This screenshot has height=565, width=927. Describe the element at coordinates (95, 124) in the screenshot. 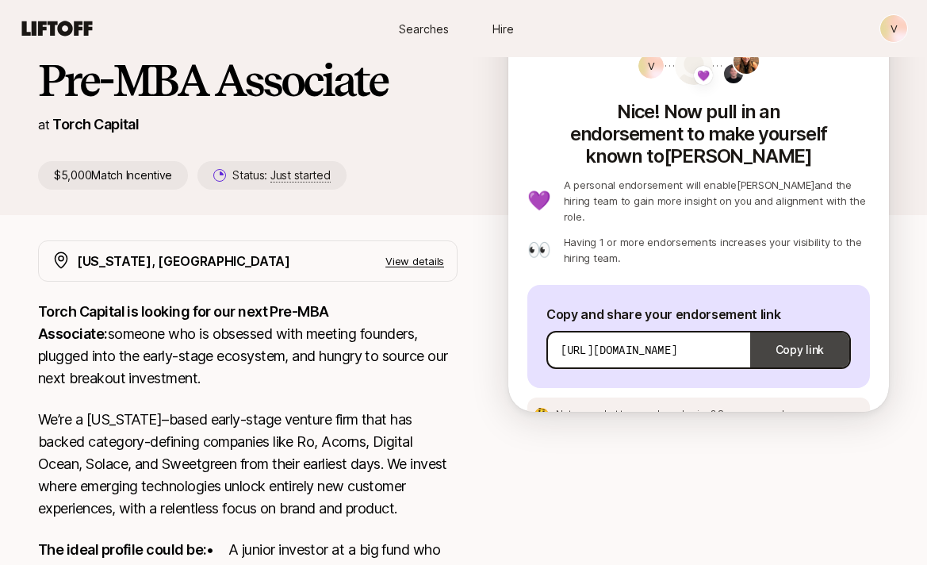

I see `a: Torch Capital` at that location.